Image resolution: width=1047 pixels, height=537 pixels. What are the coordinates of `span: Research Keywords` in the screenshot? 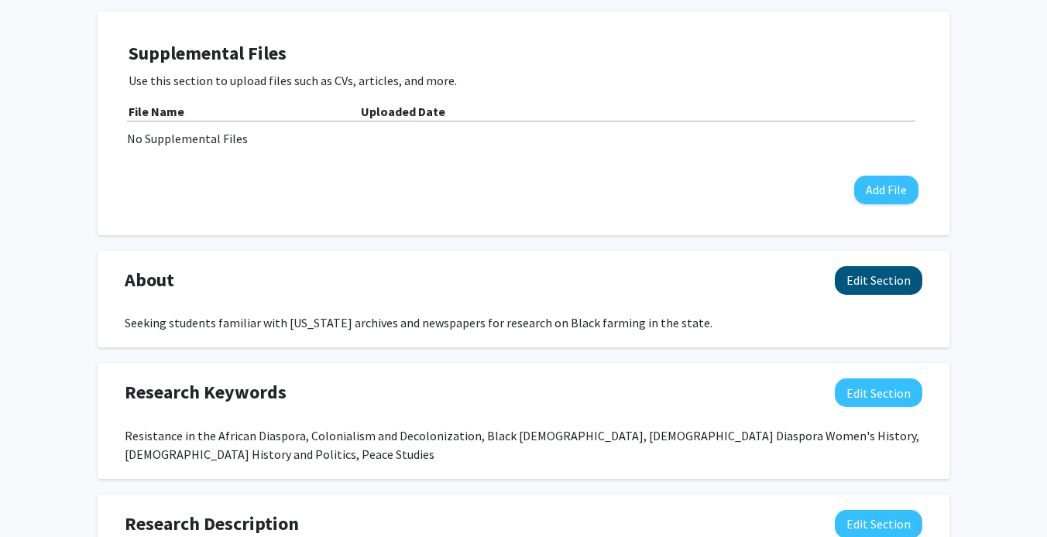 It's located at (205, 393).